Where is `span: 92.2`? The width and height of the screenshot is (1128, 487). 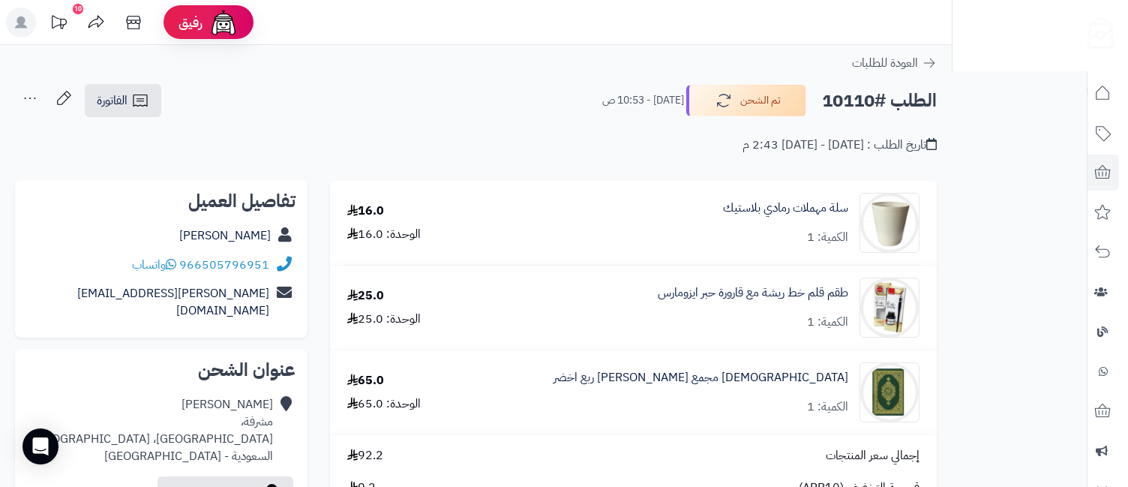 span: 92.2 is located at coordinates (365, 455).